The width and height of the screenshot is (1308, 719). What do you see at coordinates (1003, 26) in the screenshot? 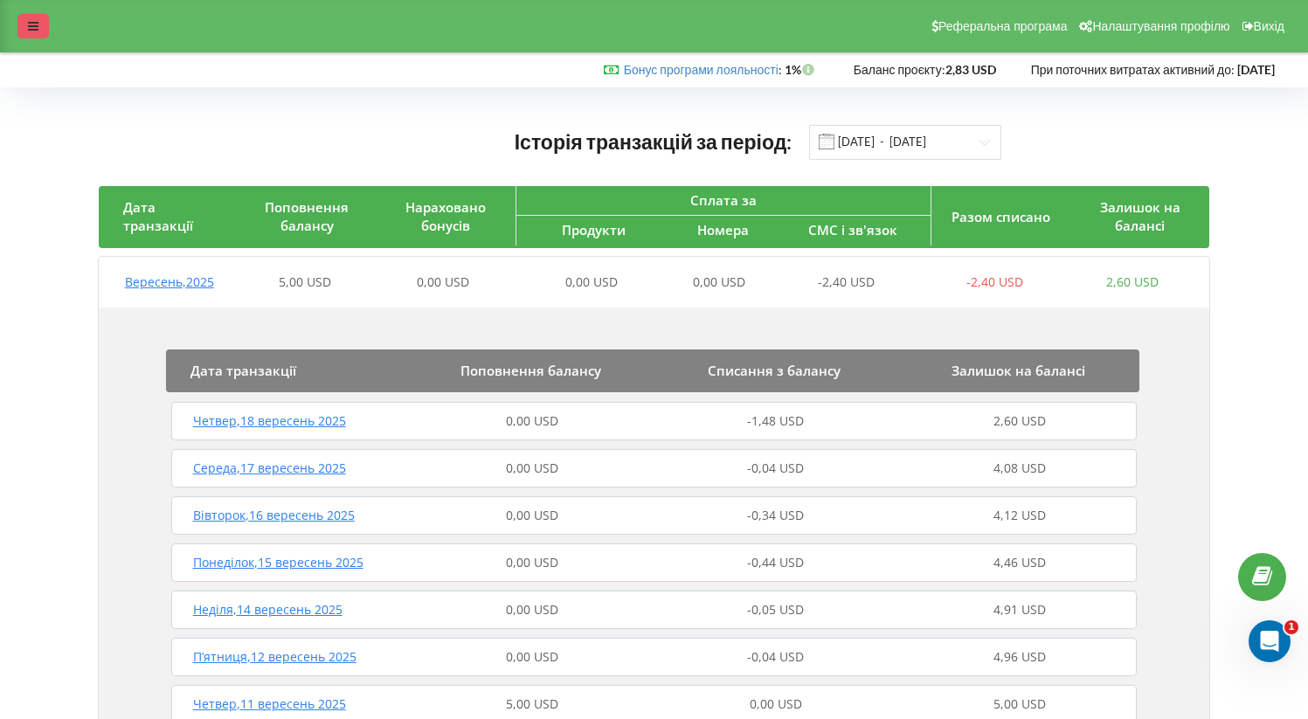
I see `span: Реферальна програма` at bounding box center [1003, 26].